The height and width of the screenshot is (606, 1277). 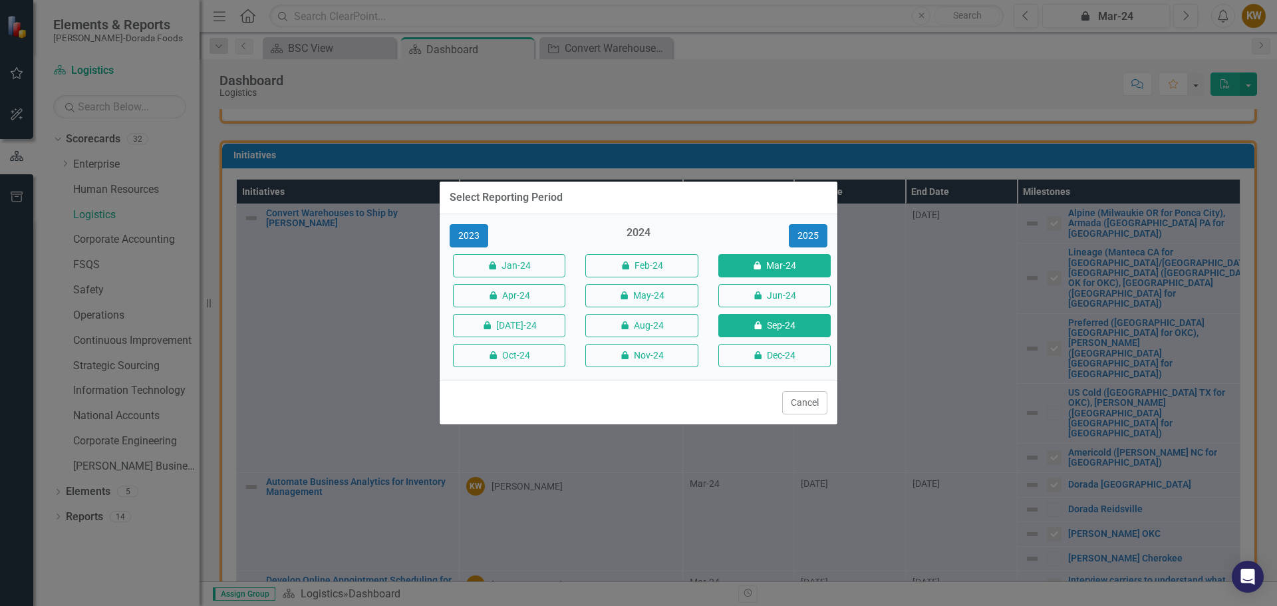 I want to click on button: Dec-24, so click(x=774, y=355).